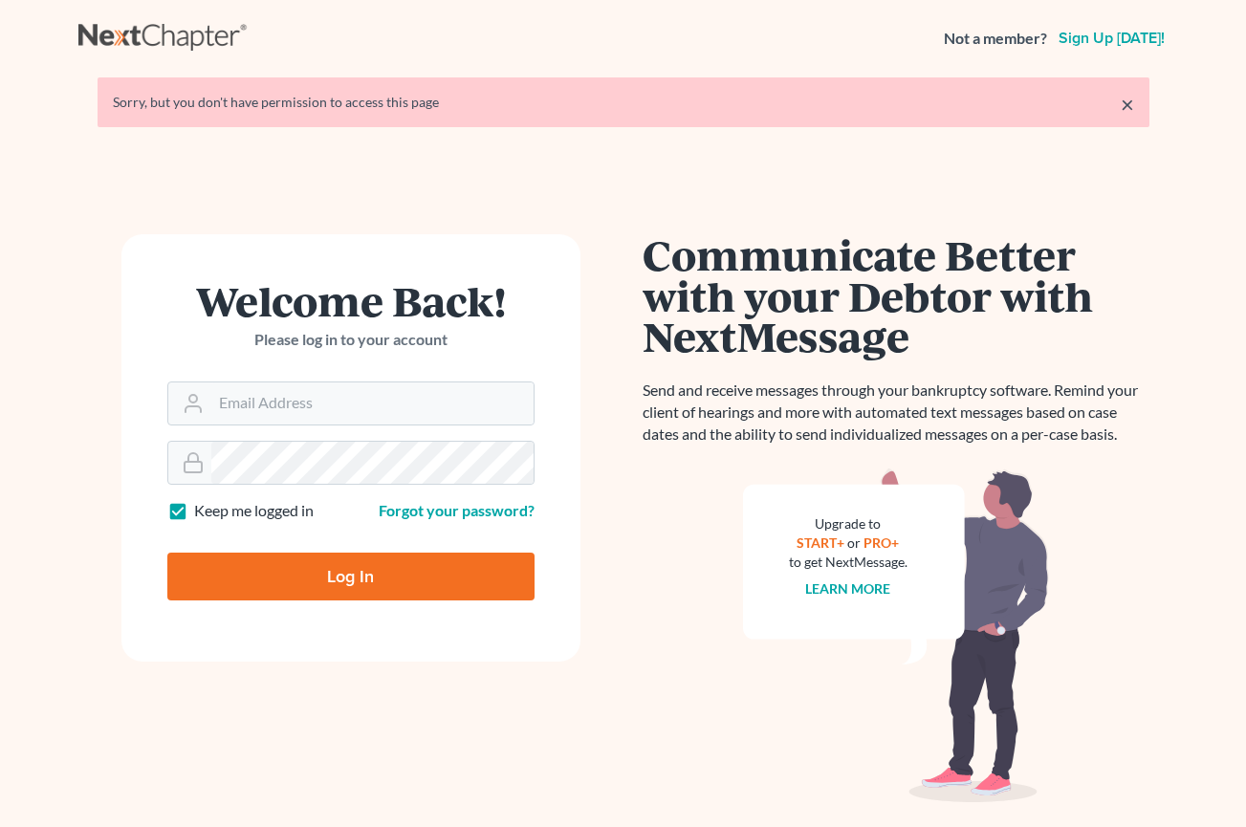 This screenshot has width=1246, height=827. I want to click on a: PRO+, so click(881, 542).